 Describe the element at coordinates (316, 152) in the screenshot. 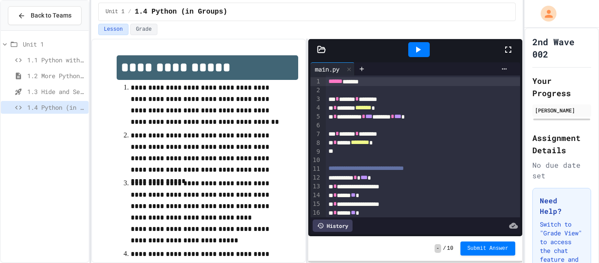

I see `div: 9` at that location.